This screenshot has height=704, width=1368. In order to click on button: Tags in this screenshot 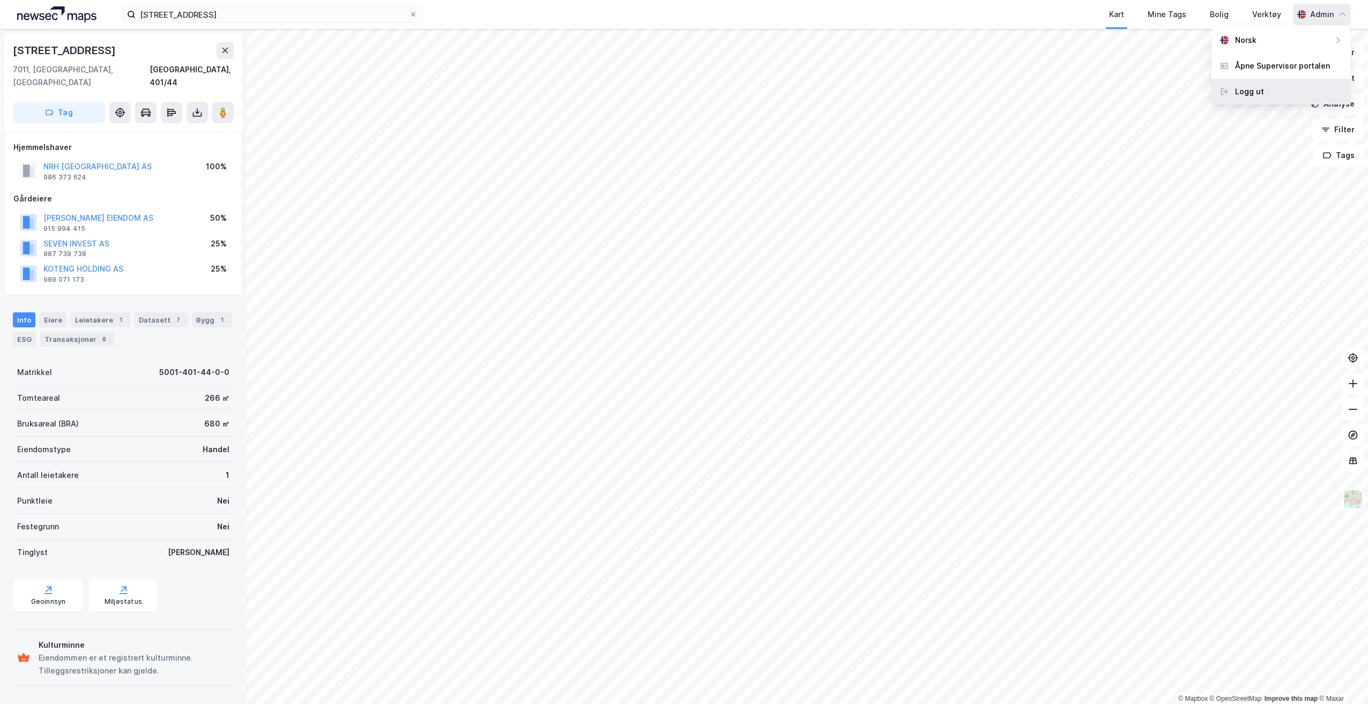, I will do `click(1338, 155)`.